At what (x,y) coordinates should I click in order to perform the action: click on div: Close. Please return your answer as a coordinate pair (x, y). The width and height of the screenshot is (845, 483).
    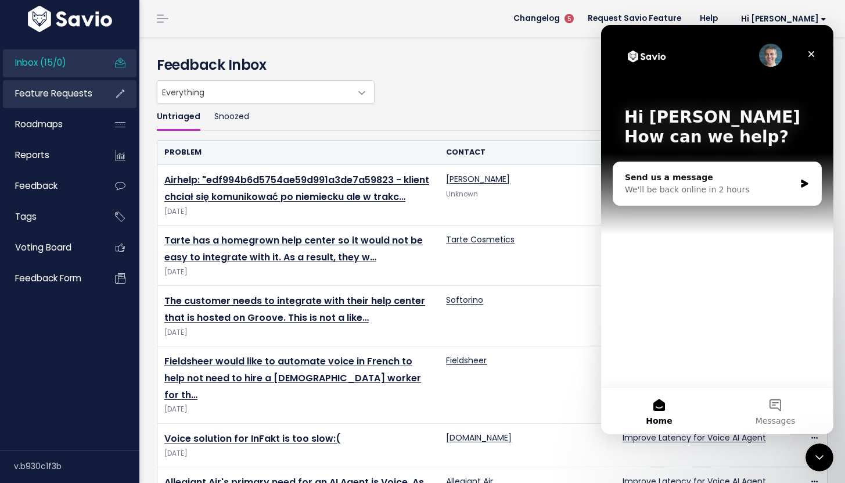
    Looking at the image, I should click on (210, 29).